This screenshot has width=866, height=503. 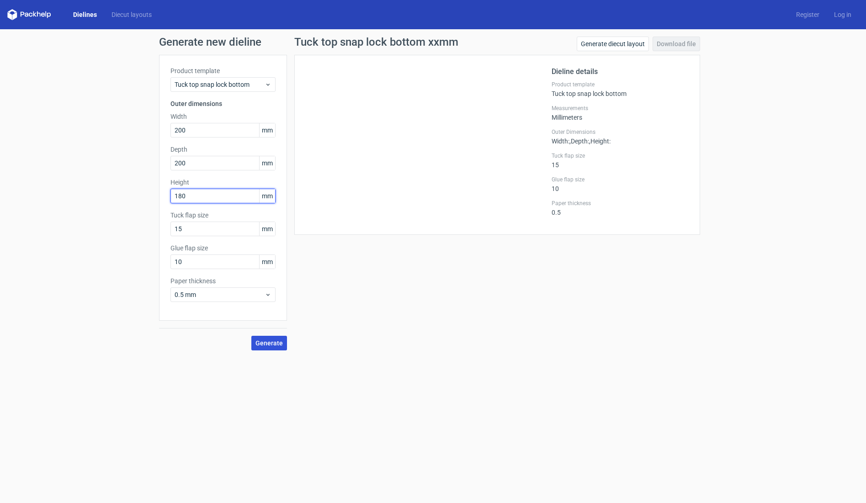 What do you see at coordinates (613, 44) in the screenshot?
I see `a: Generate diecut layout` at bounding box center [613, 44].